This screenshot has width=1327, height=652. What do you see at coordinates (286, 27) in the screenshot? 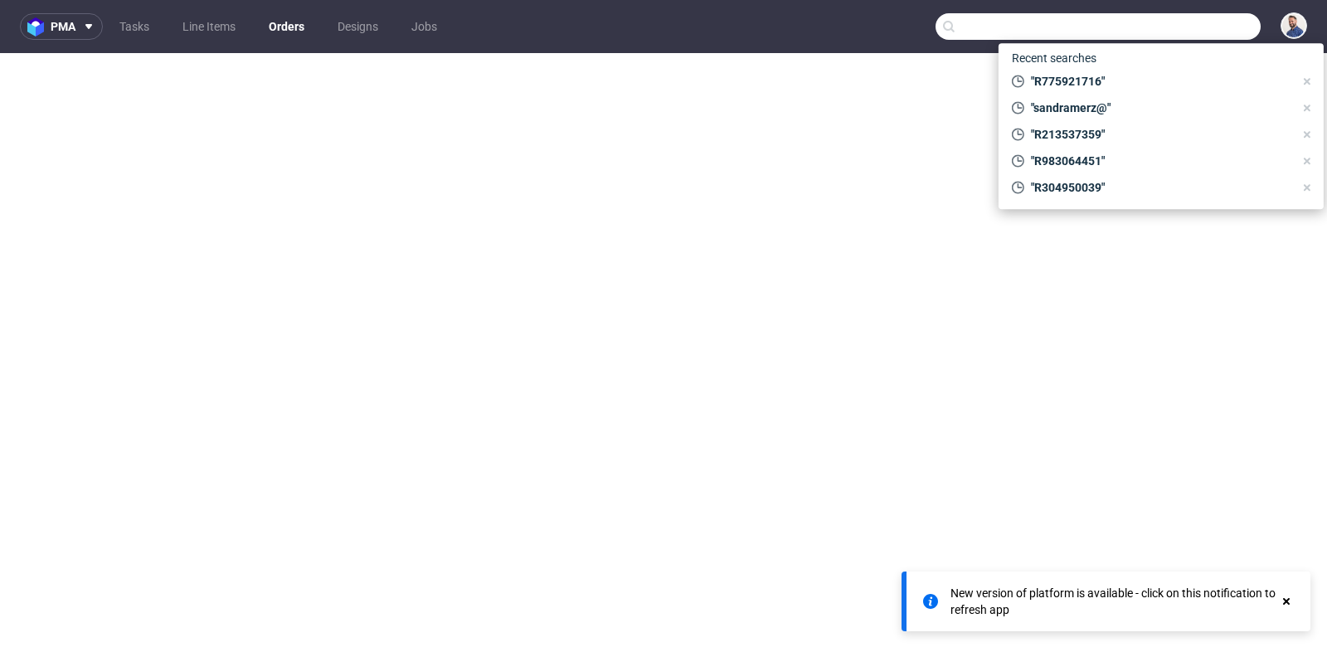
I see `a: Orders` at bounding box center [286, 27].